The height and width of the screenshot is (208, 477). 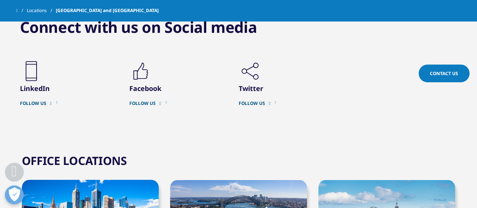 What do you see at coordinates (74, 160) in the screenshot?
I see `h2: OFFICE LOCATIONS` at bounding box center [74, 160].